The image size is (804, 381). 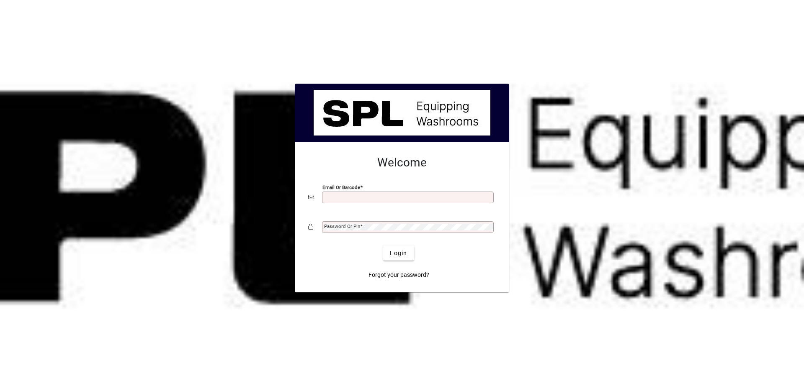 I want to click on button: Login, so click(x=398, y=253).